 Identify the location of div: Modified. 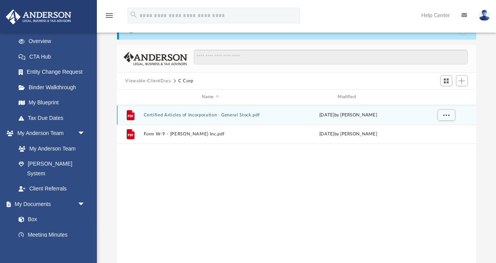
(348, 97).